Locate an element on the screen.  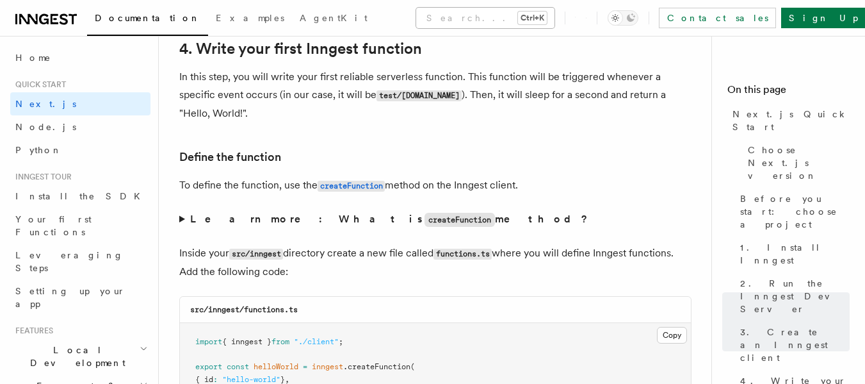
p: To define the function, use the method on the Inngest client. is located at coordinates (436, 185).